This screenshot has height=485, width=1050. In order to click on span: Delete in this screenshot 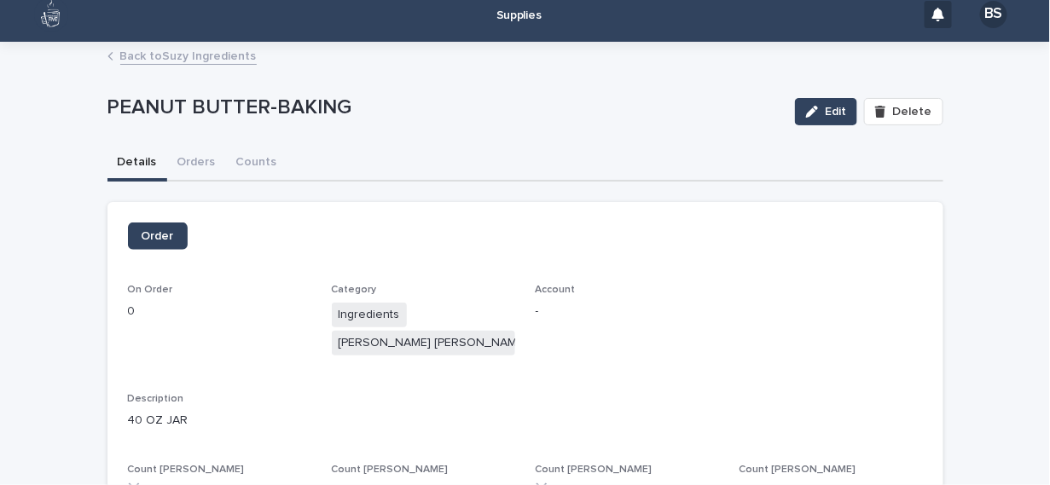, I will do `click(912, 112)`.